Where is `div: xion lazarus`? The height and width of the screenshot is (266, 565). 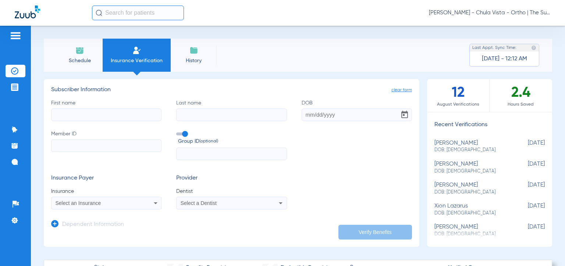
div: xion lazarus is located at coordinates (471, 209).